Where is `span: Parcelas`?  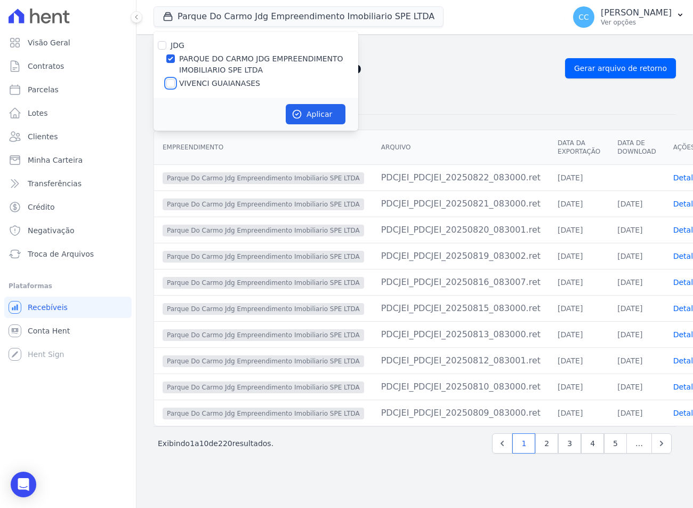 span: Parcelas is located at coordinates (43, 90).